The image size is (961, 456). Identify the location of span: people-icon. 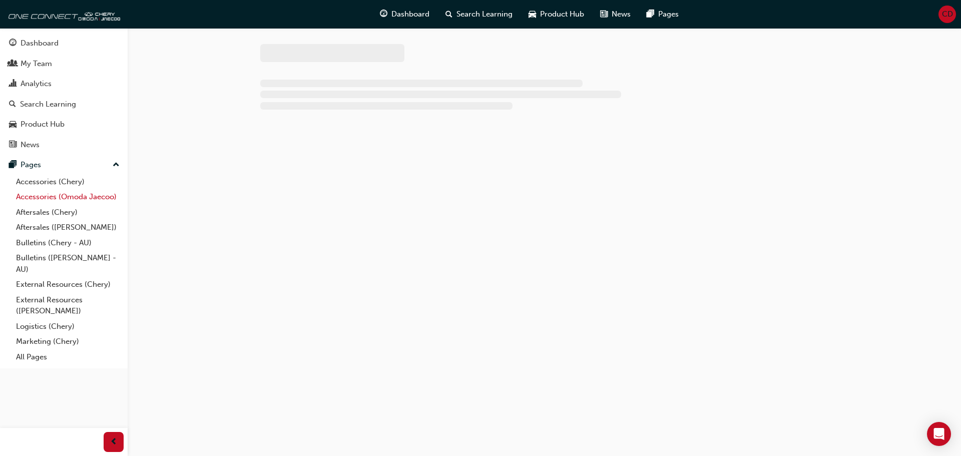
(13, 64).